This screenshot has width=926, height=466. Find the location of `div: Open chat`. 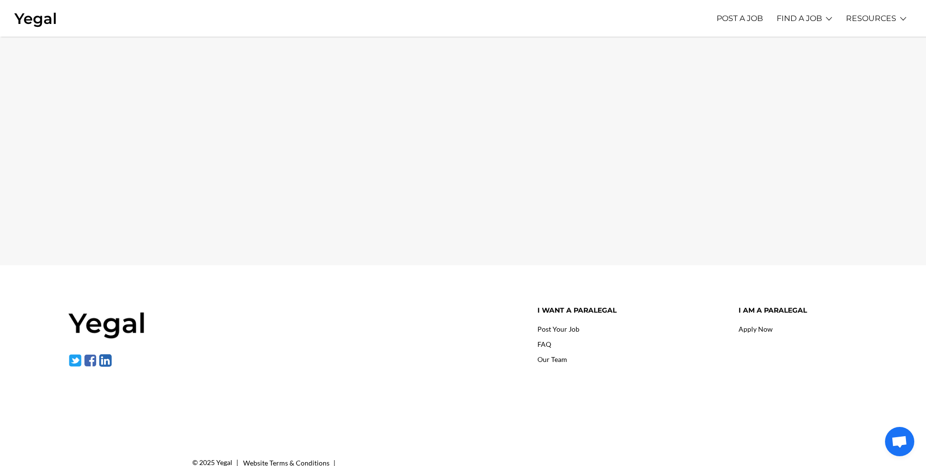

div: Open chat is located at coordinates (900, 441).